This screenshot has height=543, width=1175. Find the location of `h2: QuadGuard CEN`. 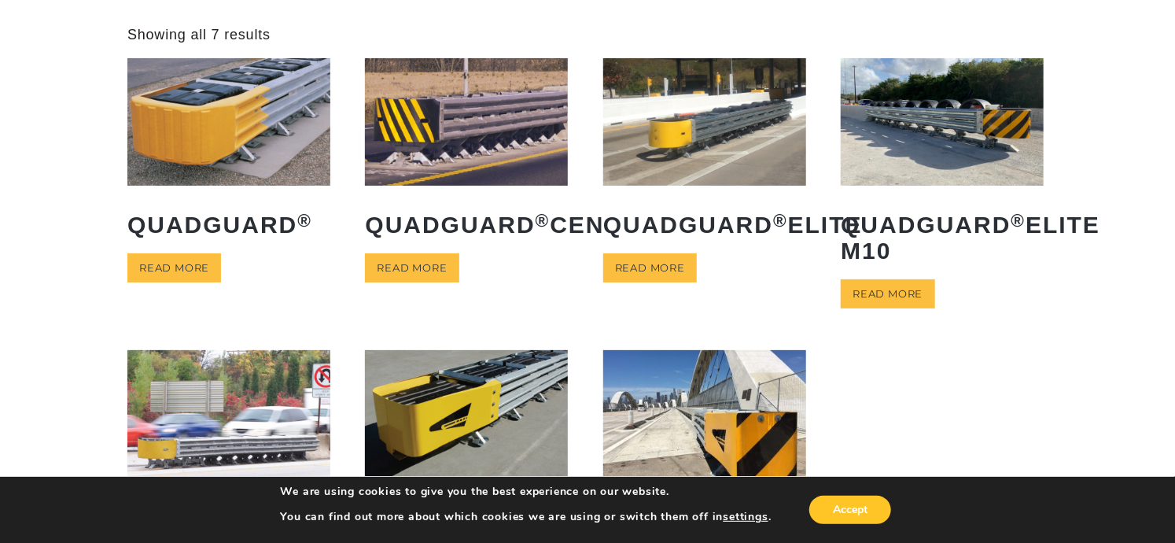

h2: QuadGuard CEN is located at coordinates (466, 224).